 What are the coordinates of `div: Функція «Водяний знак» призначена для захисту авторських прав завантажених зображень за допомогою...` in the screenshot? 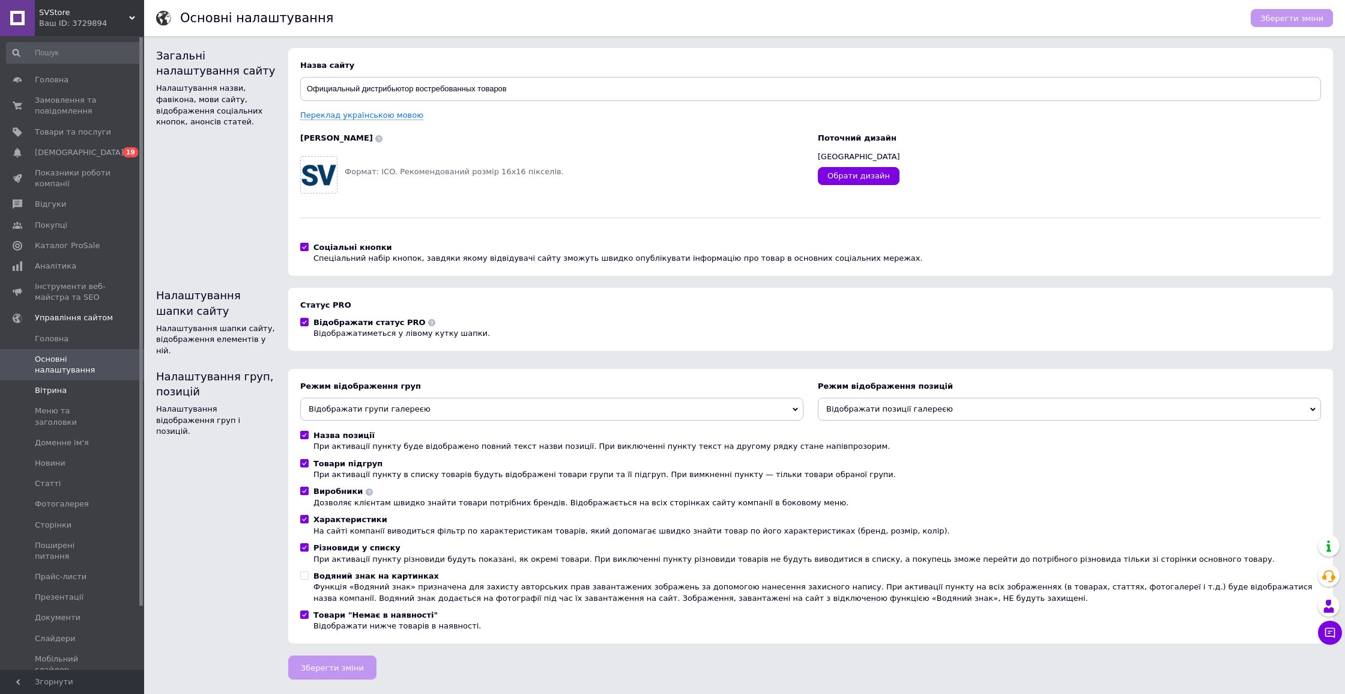 It's located at (817, 592).